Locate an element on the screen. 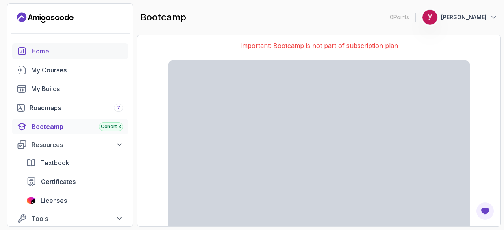  a: licenses is located at coordinates (75, 201).